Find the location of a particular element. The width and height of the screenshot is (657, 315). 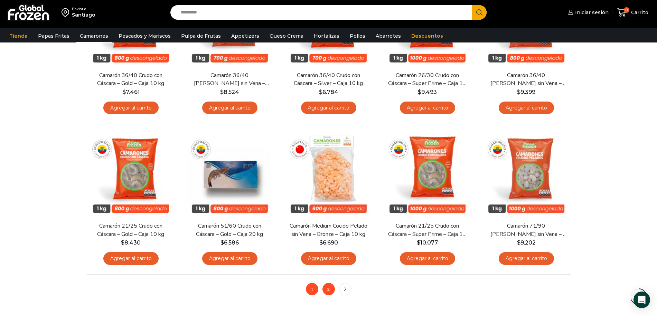

span: Carrito is located at coordinates (638, 12).